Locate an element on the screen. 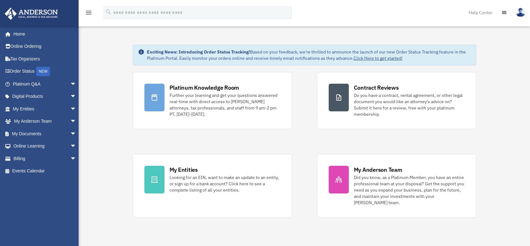  div: Further your learning and get your questions answered real-time with direct access to [PERSON_NAM... is located at coordinates (225, 105).